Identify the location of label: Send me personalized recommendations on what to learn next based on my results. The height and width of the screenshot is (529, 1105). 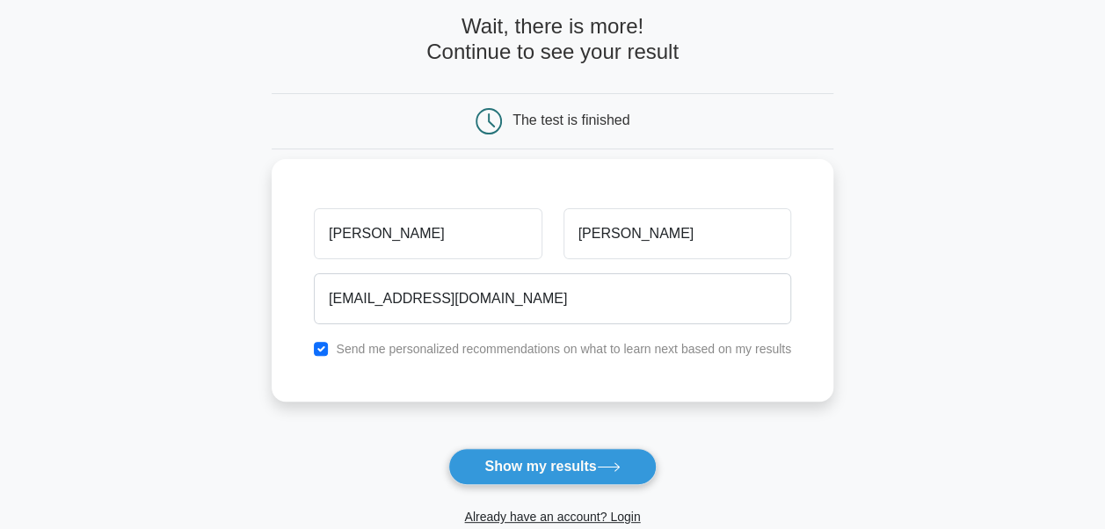
(564, 349).